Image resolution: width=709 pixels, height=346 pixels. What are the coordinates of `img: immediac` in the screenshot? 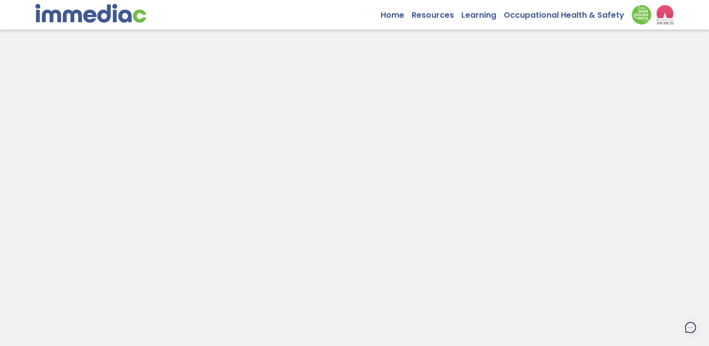 It's located at (91, 13).